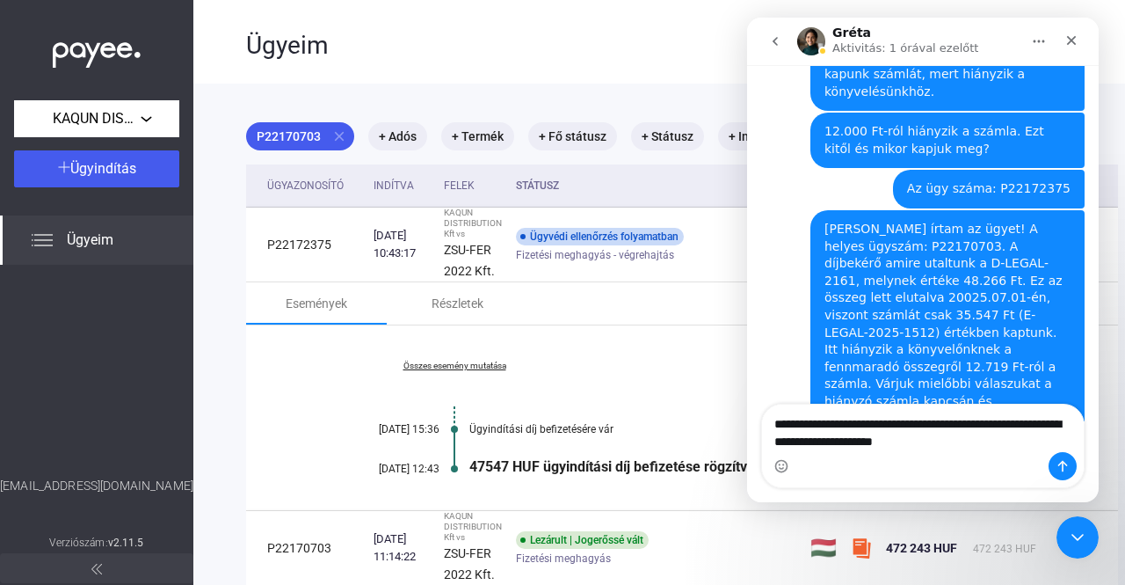 This screenshot has width=1125, height=585. Describe the element at coordinates (572, 136) in the screenshot. I see `mat-chip: + Fő státusz` at that location.